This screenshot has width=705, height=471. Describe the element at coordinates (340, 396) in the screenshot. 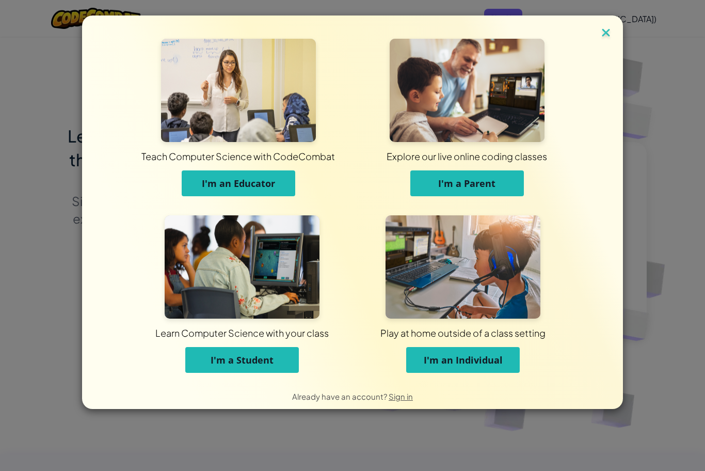

I see `span: Already have an account?` at that location.